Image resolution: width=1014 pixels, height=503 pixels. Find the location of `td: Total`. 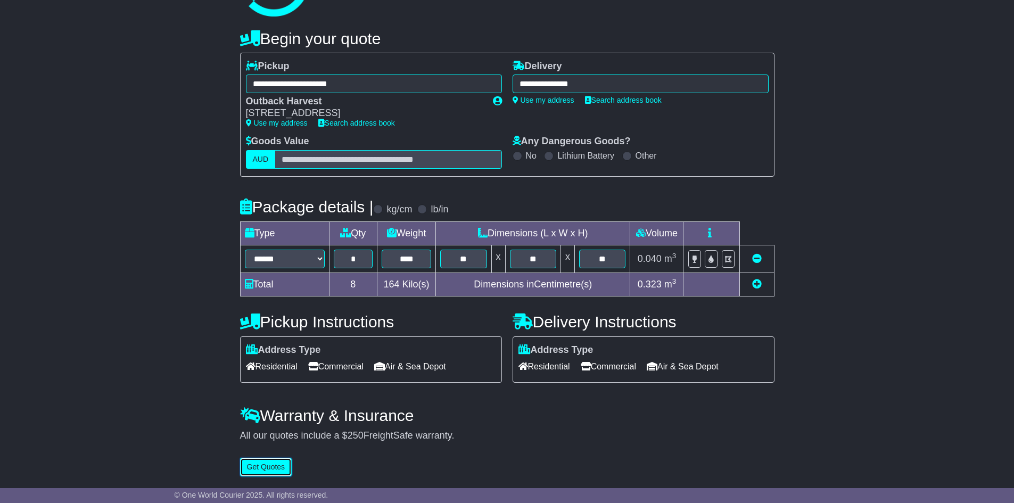

td: Total is located at coordinates (284, 284).